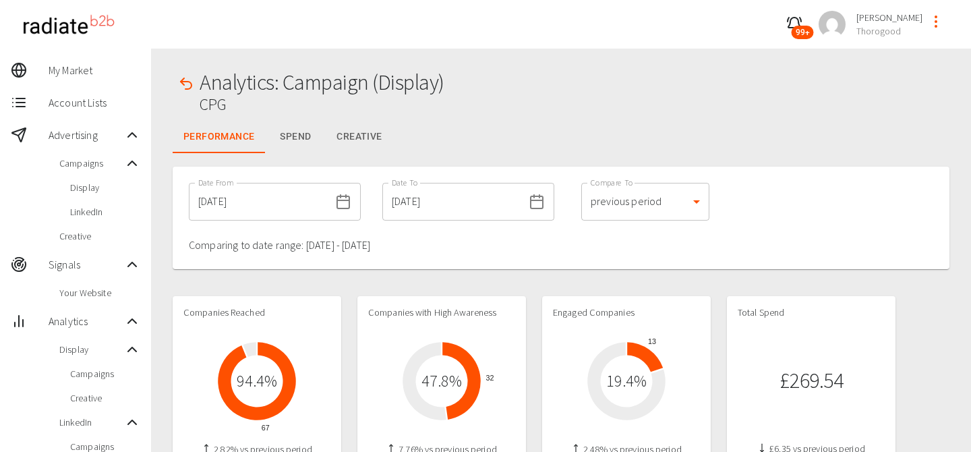 This screenshot has height=452, width=971. Describe the element at coordinates (94, 70) in the screenshot. I see `span: My Market` at that location.